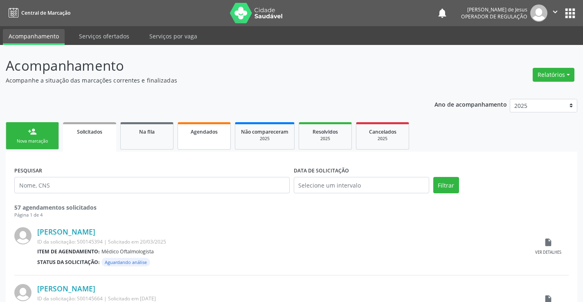  What do you see at coordinates (265, 132) in the screenshot?
I see `span: Não compareceram` at bounding box center [265, 132].